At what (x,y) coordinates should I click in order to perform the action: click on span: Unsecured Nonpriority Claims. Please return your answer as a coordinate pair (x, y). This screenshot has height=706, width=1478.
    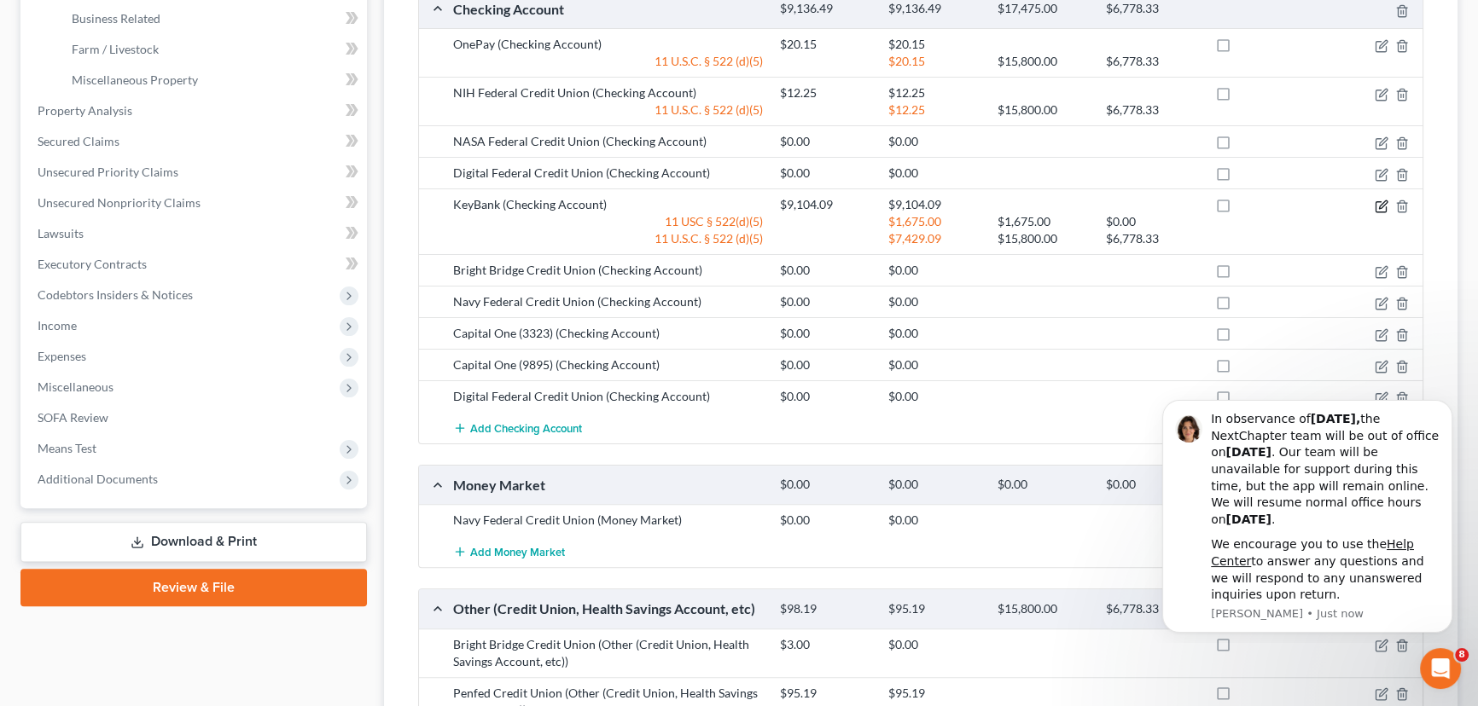
    Looking at the image, I should click on (119, 202).